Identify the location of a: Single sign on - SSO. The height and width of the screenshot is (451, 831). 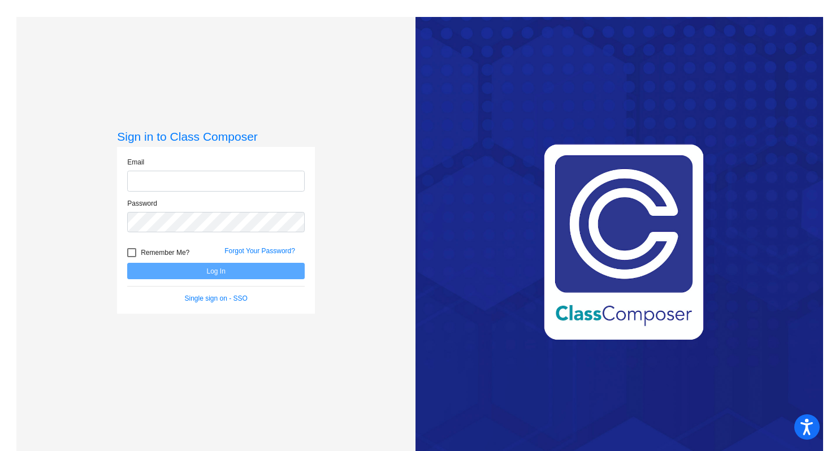
(216, 299).